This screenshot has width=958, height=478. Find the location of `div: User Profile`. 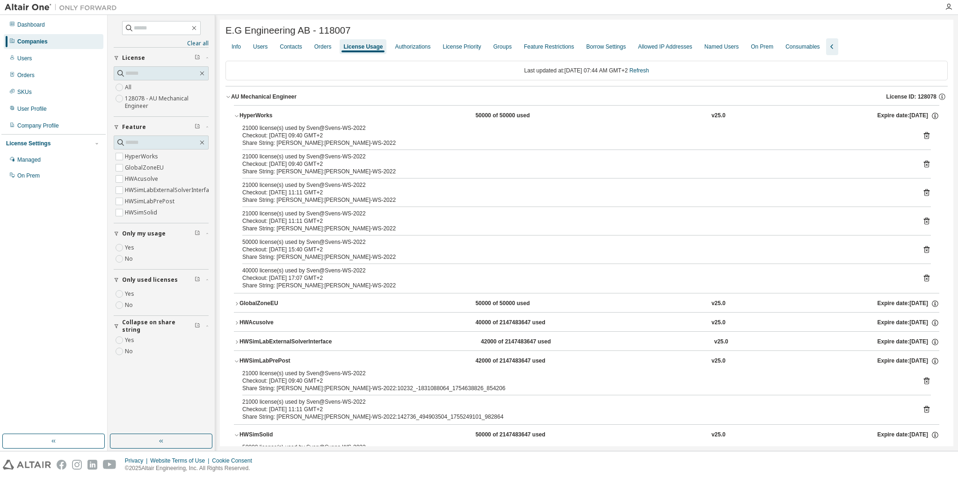

div: User Profile is located at coordinates (32, 109).